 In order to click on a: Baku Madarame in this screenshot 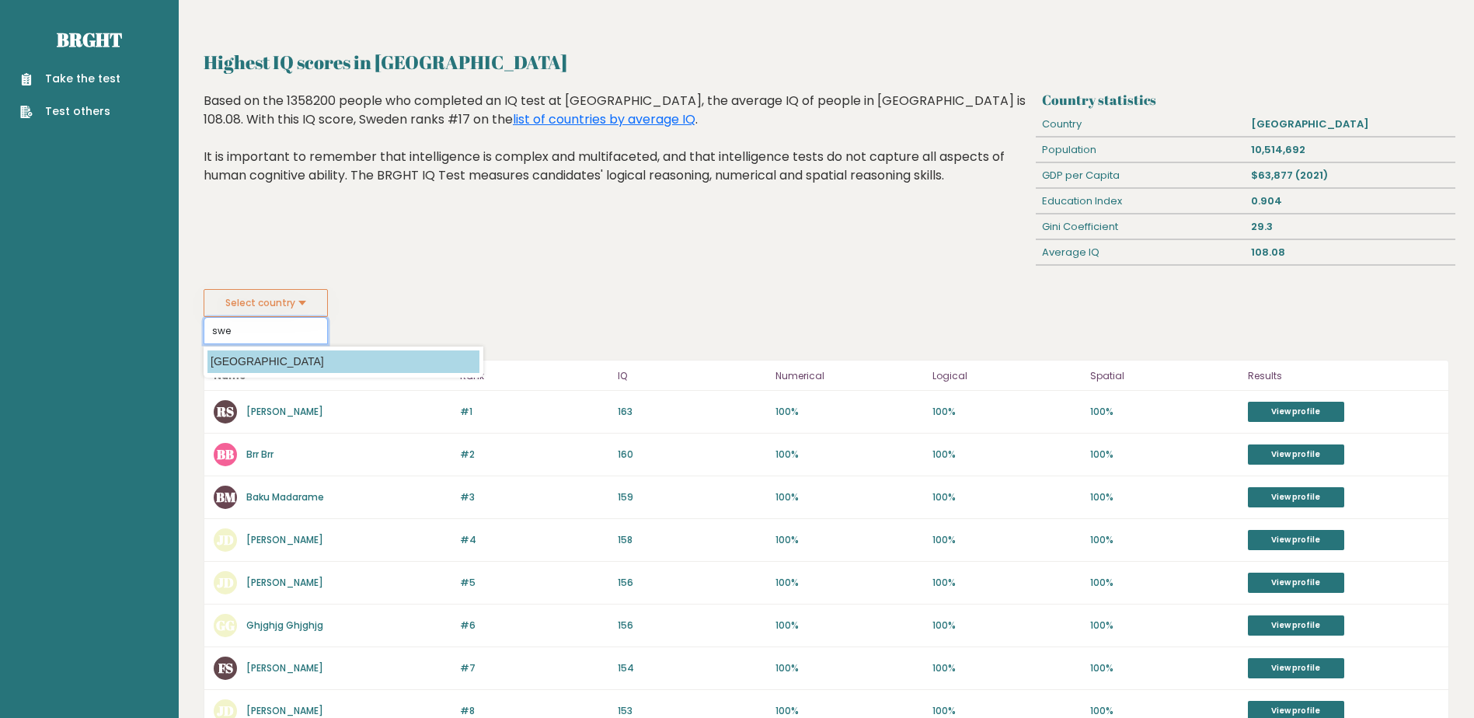, I will do `click(285, 497)`.